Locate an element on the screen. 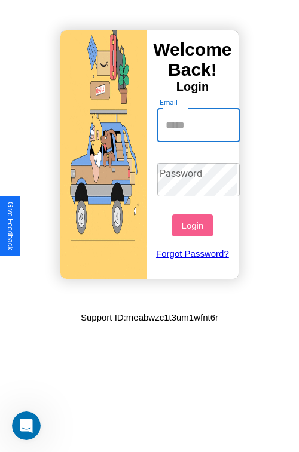 Image resolution: width=299 pixels, height=452 pixels. button: Login is located at coordinates (192, 225).